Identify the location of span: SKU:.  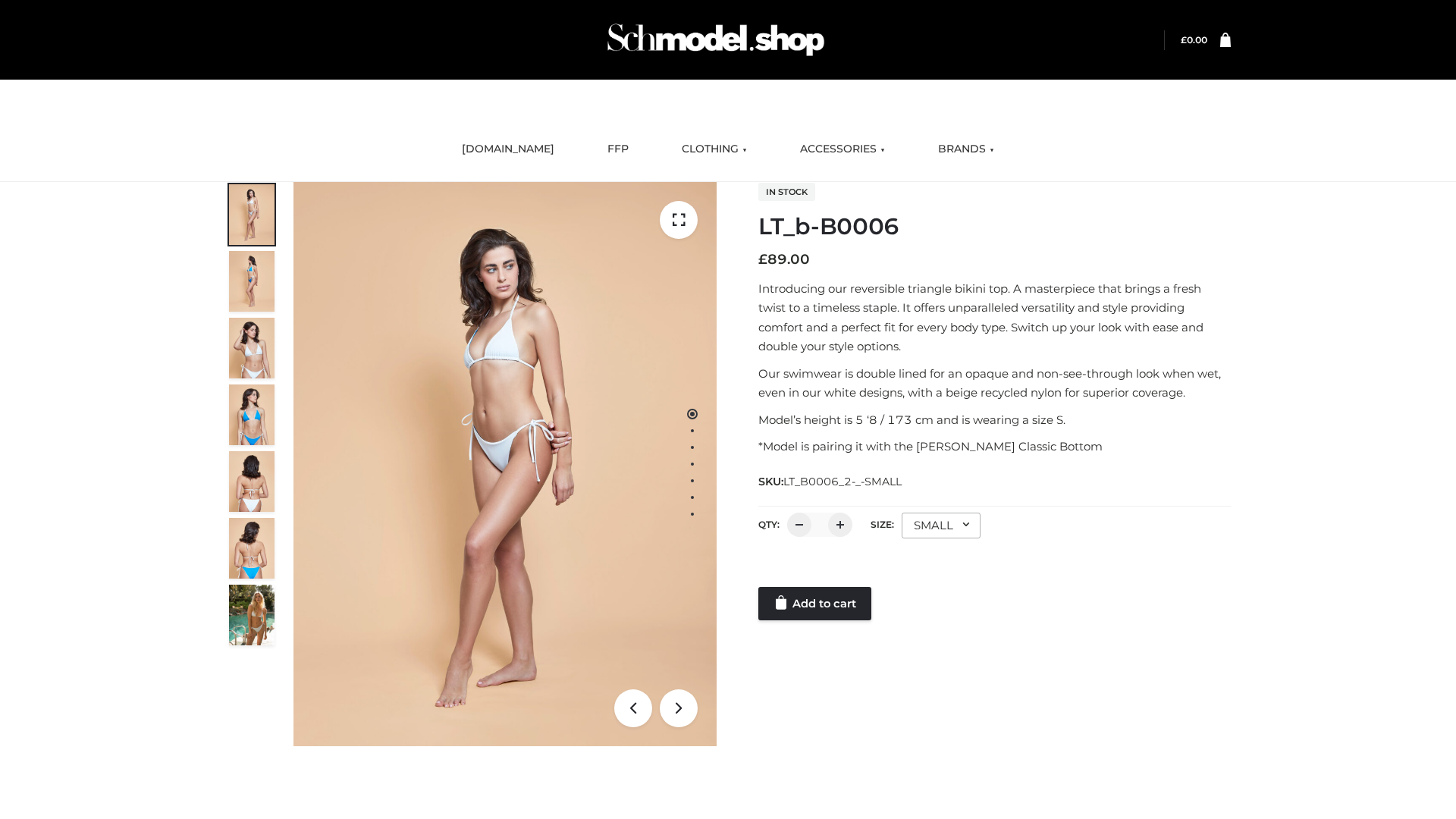
(831, 482).